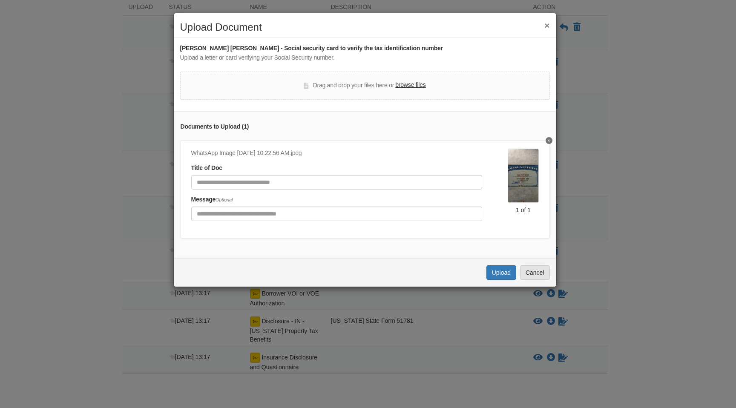 The width and height of the screenshot is (736, 408). I want to click on h2: Upload Document, so click(365, 27).